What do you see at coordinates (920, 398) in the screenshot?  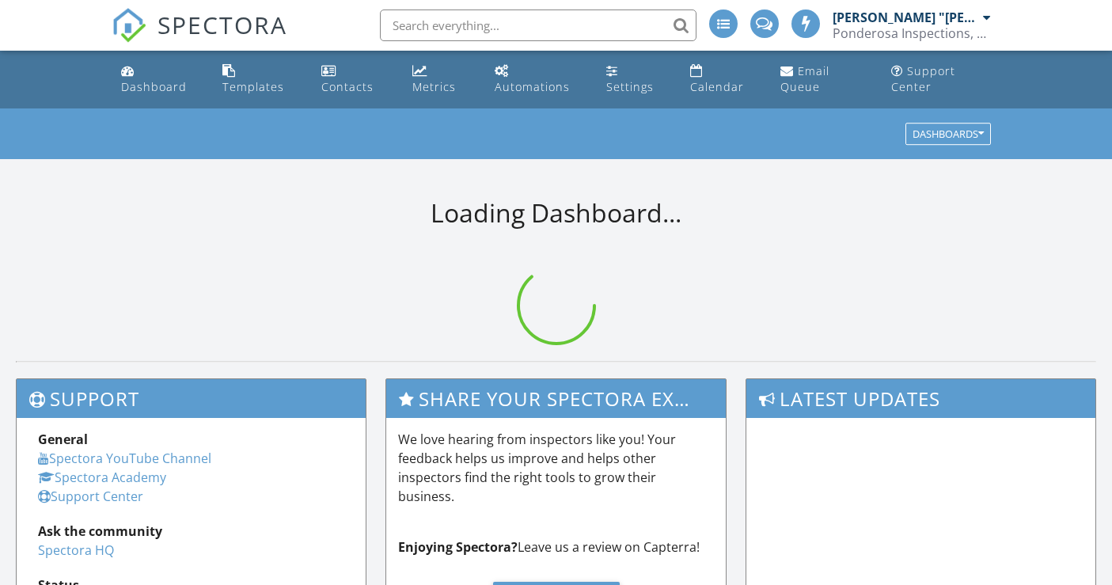 I see `h3: Latest Updates` at bounding box center [920, 398].